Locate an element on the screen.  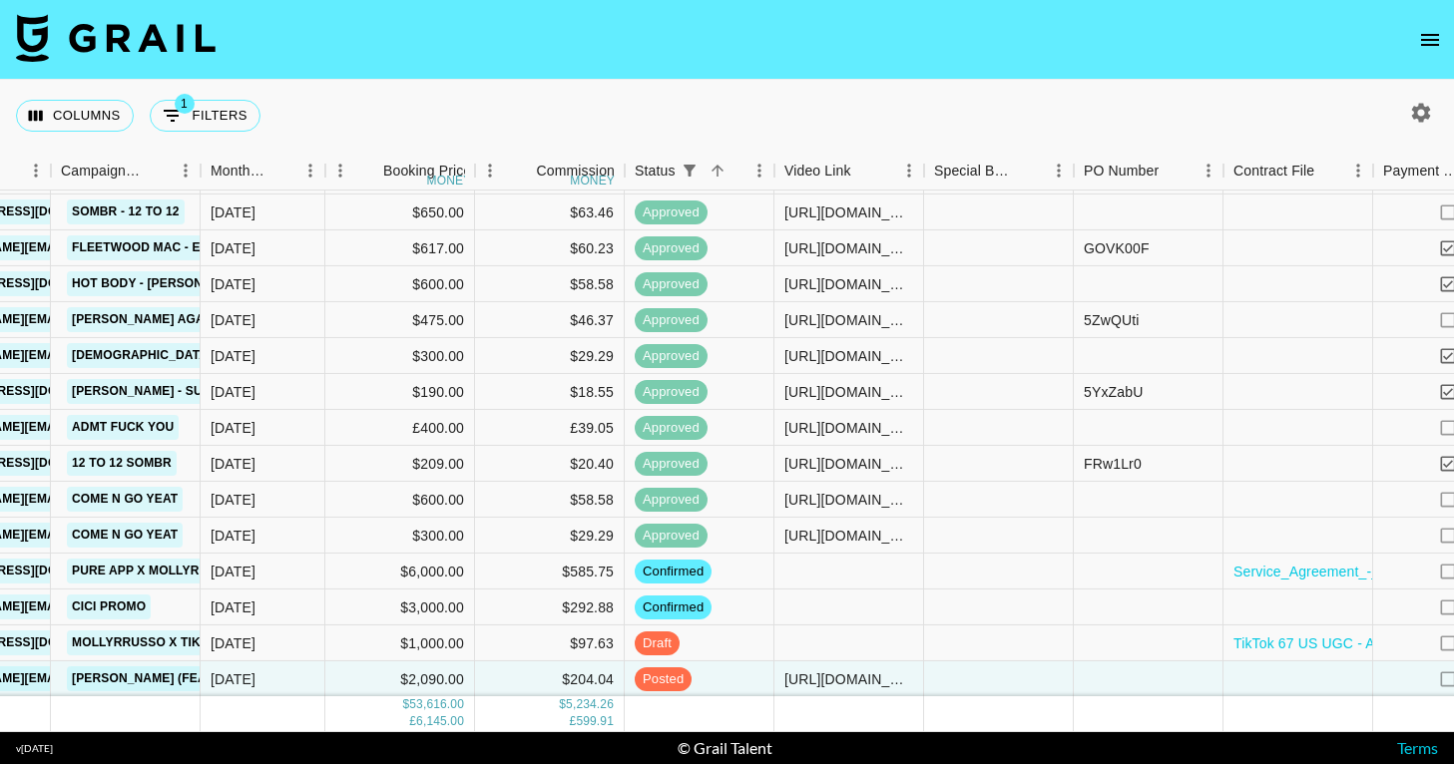
div: $3,000.00 is located at coordinates (400, 608).